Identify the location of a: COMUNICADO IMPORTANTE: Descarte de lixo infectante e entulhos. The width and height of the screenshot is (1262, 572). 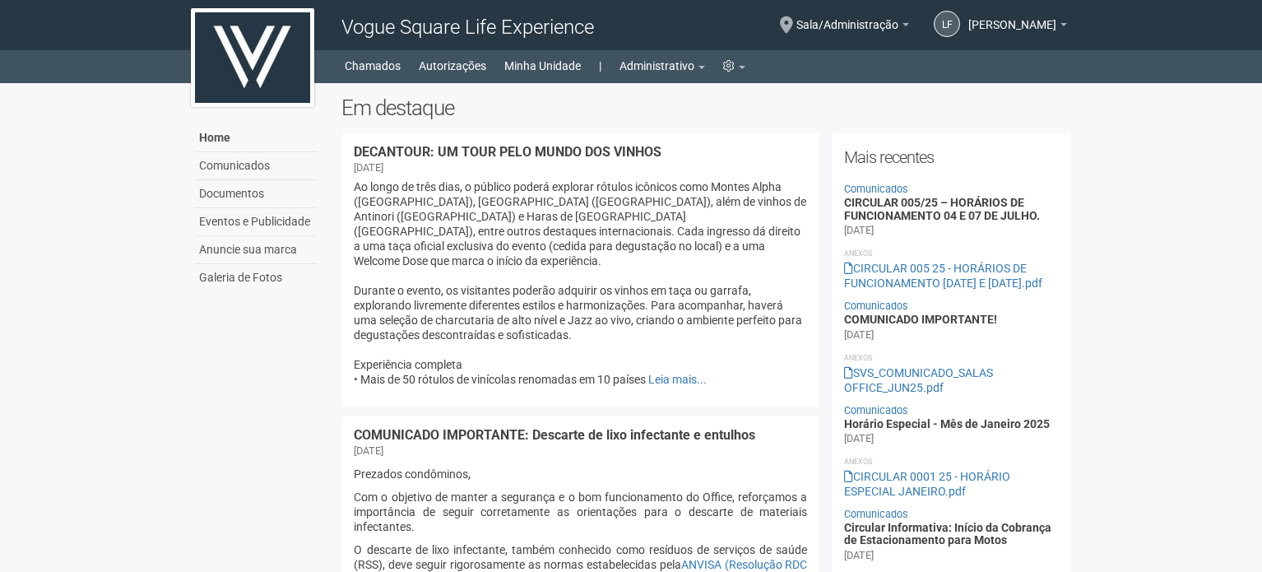
(554, 434).